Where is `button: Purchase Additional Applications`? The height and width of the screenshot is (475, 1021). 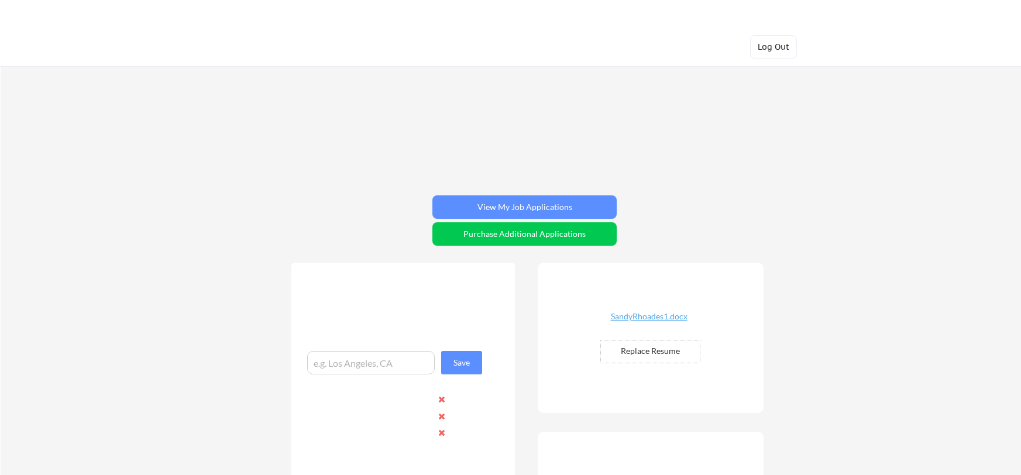
button: Purchase Additional Applications is located at coordinates (524, 234).